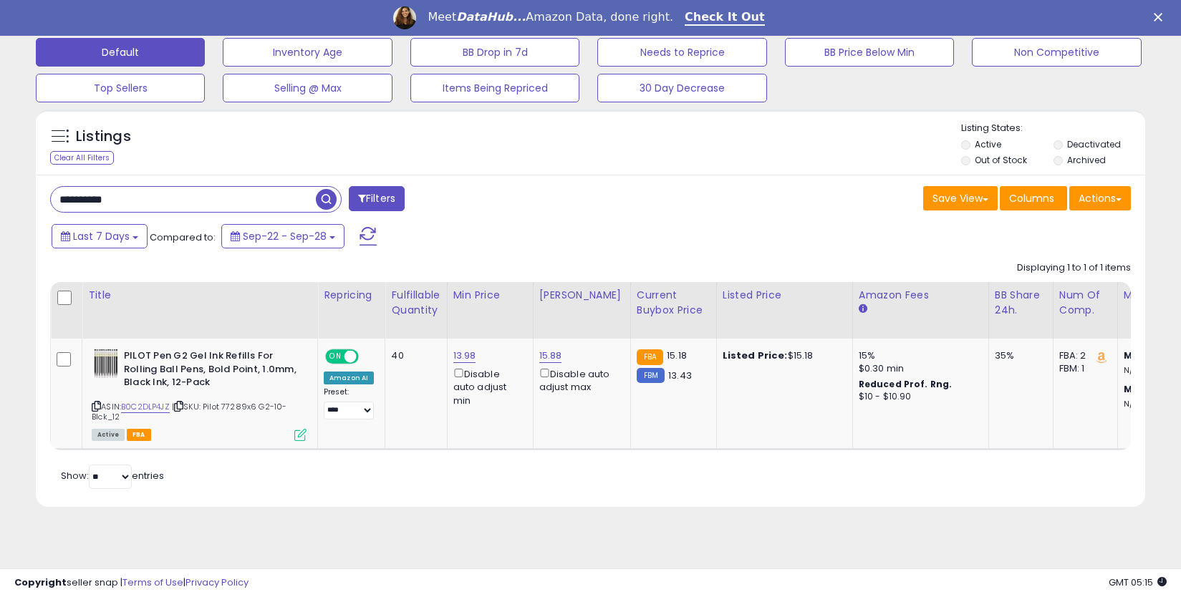  What do you see at coordinates (106, 364) in the screenshot?
I see `img: 41aplcKs0KL._SL40_.jpg` at bounding box center [106, 364].